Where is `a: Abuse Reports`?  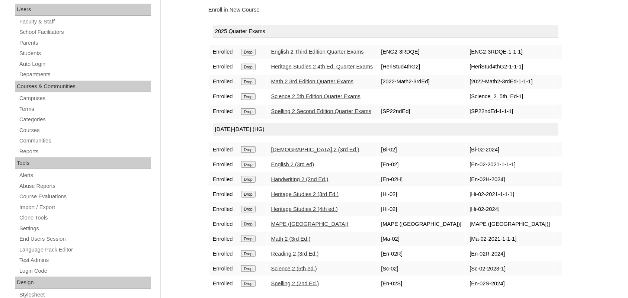
a: Abuse Reports is located at coordinates (85, 186).